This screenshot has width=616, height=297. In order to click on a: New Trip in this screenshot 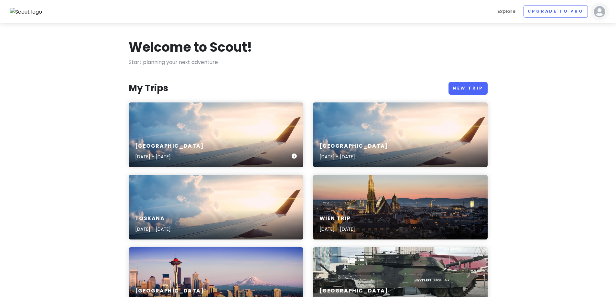, I will do `click(468, 88)`.